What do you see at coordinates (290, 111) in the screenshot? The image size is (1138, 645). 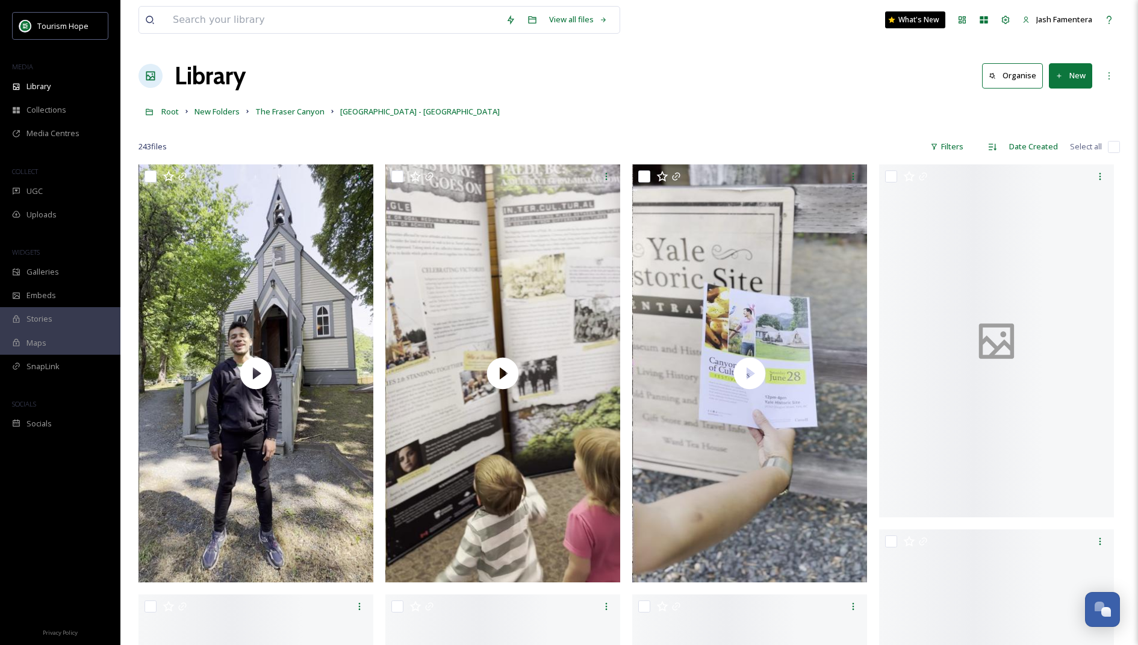 I see `span: The Fraser Canyon` at bounding box center [290, 111].